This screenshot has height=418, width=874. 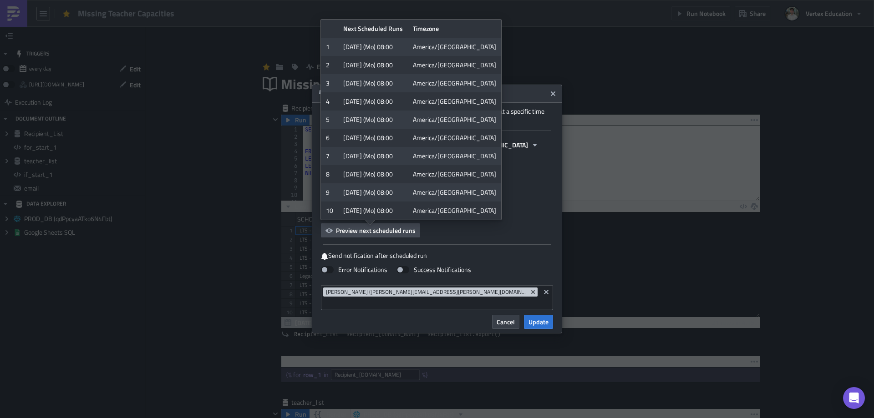 What do you see at coordinates (506, 322) in the screenshot?
I see `span: Cancel` at bounding box center [506, 322].